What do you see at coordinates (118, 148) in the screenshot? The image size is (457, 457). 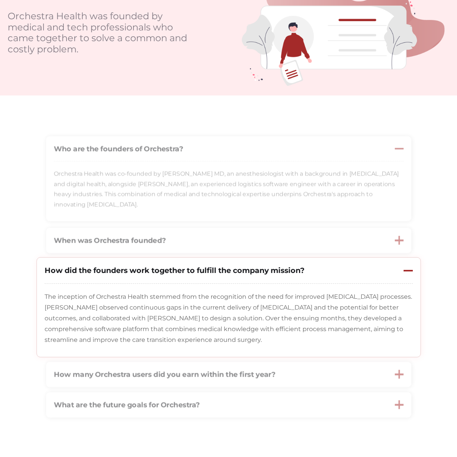 I see `strong: Who are the founders of Orchestra?` at bounding box center [118, 148].